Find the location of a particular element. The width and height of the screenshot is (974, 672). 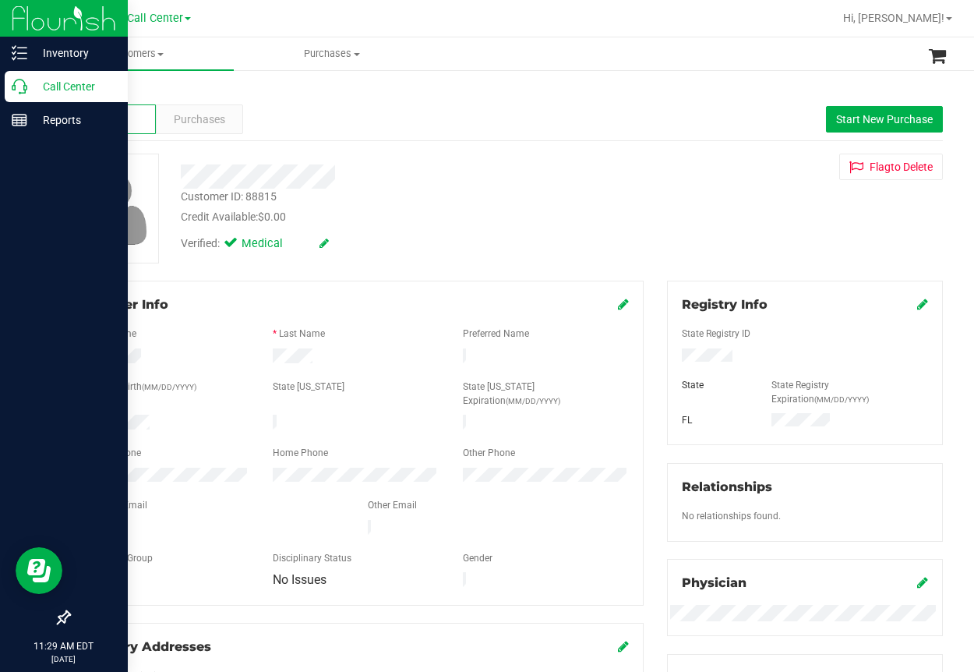

label: Preferred Name is located at coordinates (496, 334).